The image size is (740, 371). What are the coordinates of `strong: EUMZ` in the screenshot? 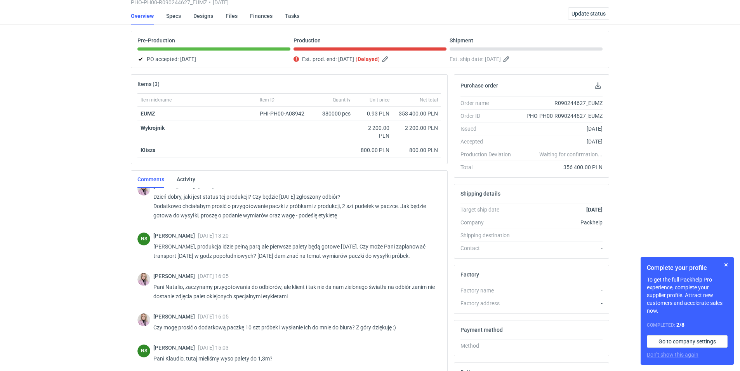 It's located at (148, 113).